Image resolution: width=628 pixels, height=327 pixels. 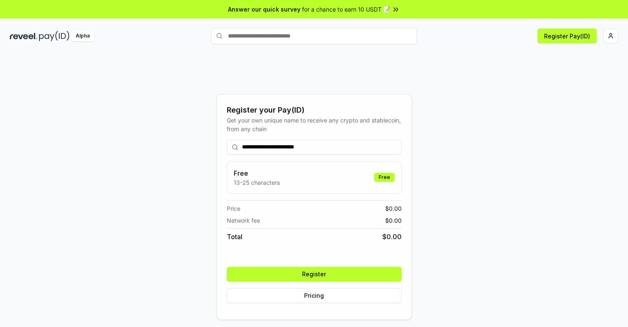 I want to click on span: Total, so click(x=235, y=236).